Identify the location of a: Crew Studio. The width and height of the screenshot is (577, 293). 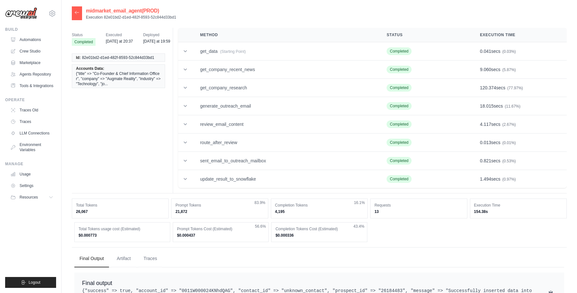
(32, 51).